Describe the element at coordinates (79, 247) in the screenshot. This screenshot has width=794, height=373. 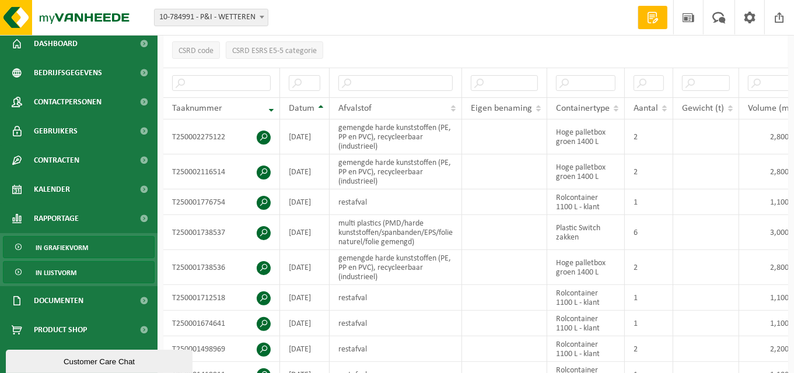
I see `a: In grafiekvorm` at that location.